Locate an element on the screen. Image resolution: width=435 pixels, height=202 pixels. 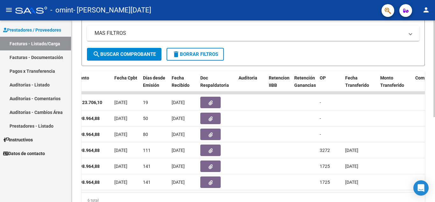
strong: $ 123.706,10 is located at coordinates (89, 102).